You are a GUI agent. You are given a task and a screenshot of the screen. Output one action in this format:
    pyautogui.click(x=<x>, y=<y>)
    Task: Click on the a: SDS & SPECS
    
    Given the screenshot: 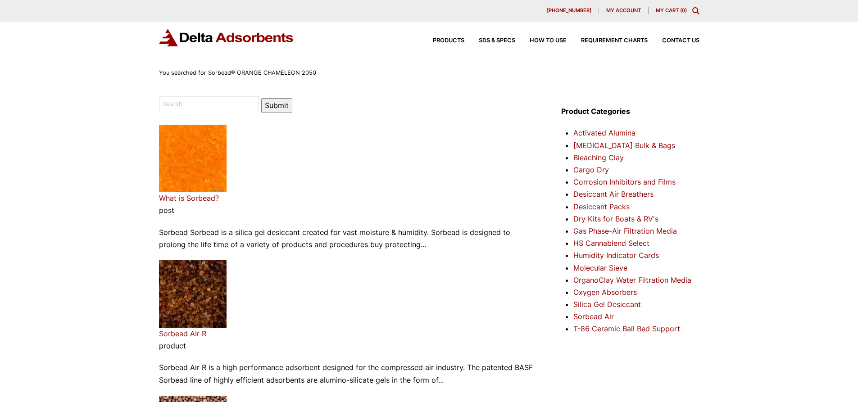 What is the action you would take?
    pyautogui.click(x=490, y=41)
    